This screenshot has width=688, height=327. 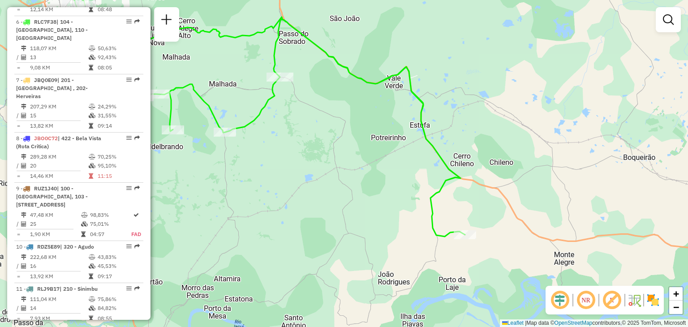 I want to click on td: 75,86%, so click(x=118, y=299).